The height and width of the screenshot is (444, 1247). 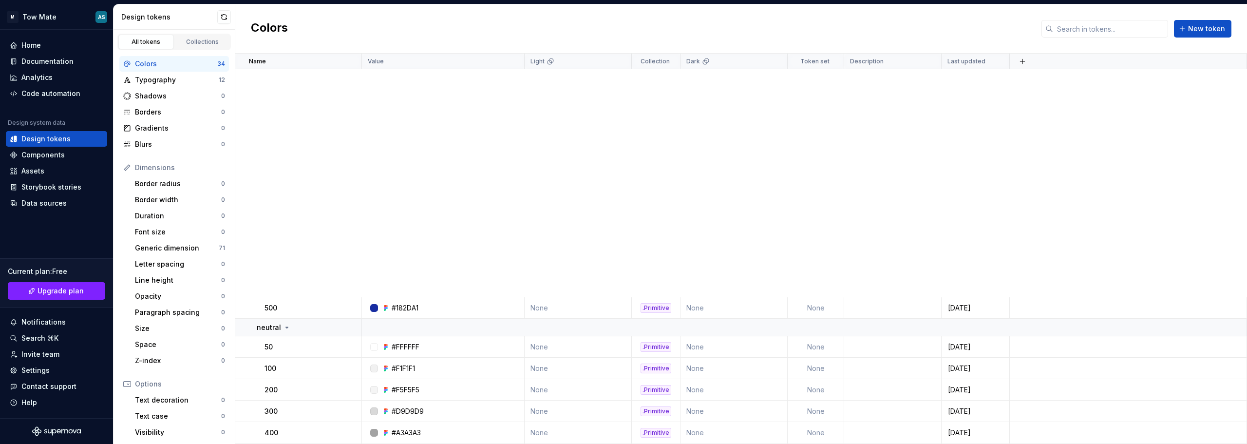 I want to click on div: 34, so click(x=221, y=64).